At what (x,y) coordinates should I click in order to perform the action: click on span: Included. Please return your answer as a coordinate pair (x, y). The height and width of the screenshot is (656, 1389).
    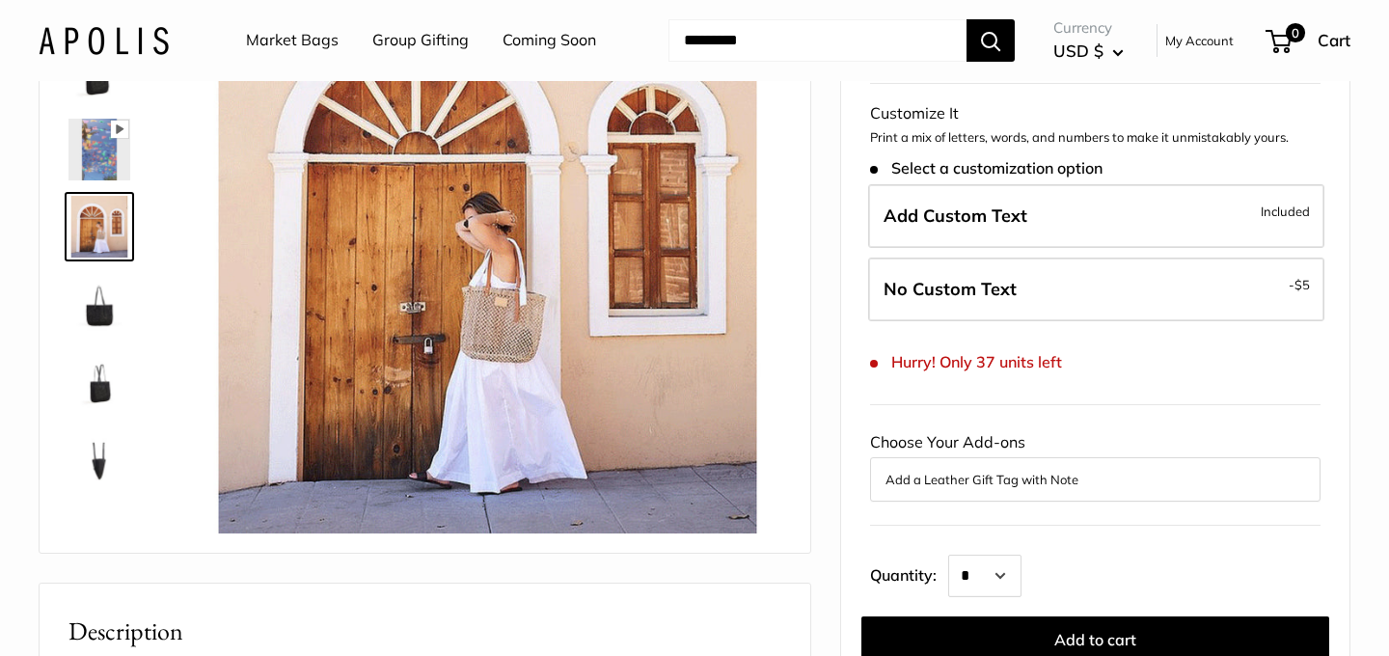
    Looking at the image, I should click on (1285, 211).